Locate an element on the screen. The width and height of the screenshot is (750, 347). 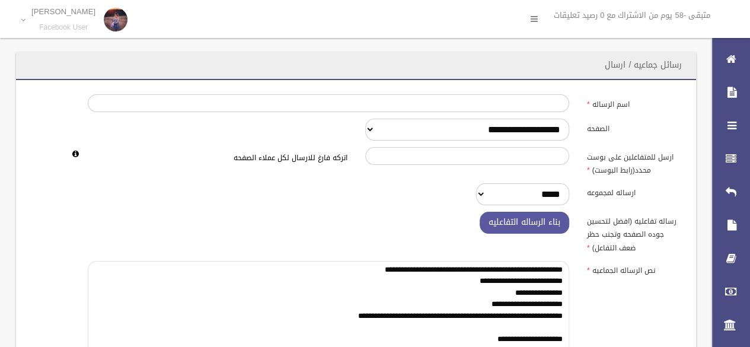
label: نص الرساله الجماعيه is located at coordinates (633, 269).